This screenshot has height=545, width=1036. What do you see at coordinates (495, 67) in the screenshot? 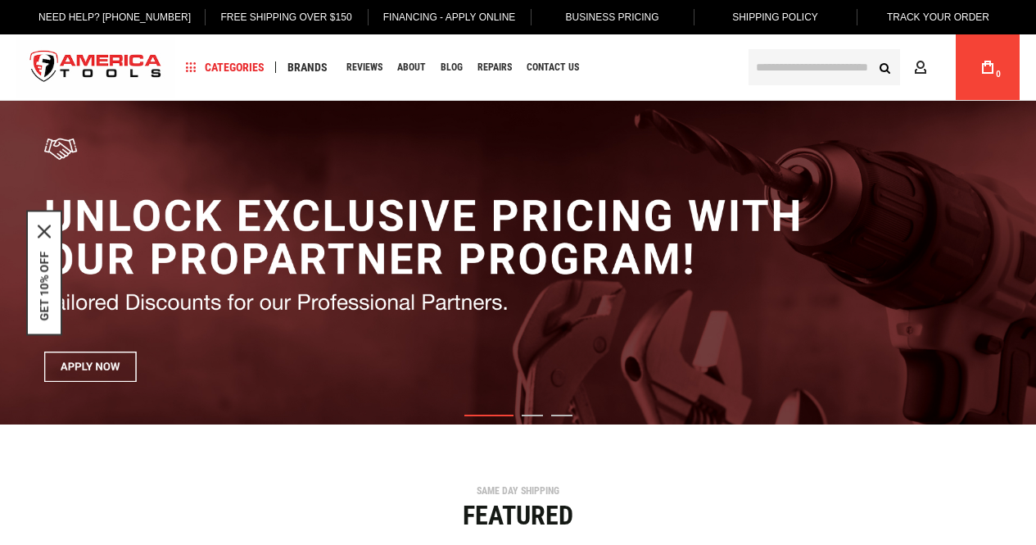
I see `span: Repairs` at bounding box center [495, 67].